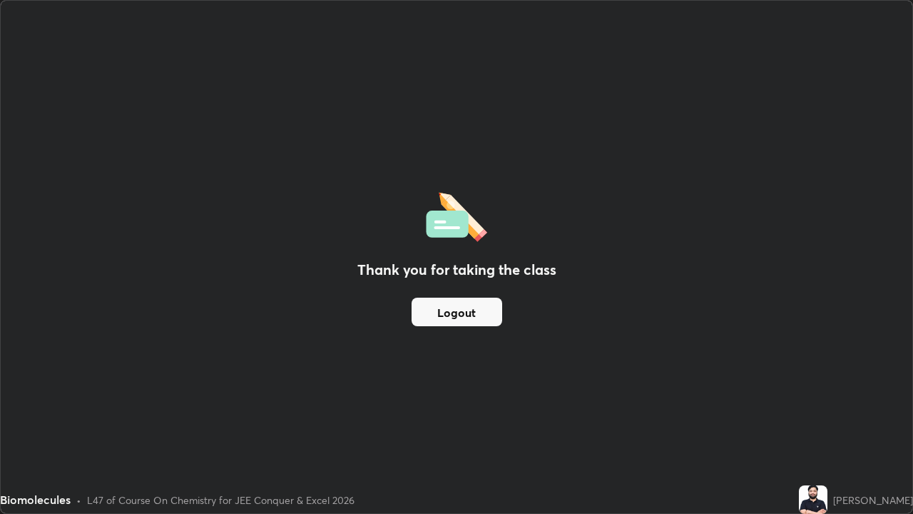 This screenshot has height=514, width=913. What do you see at coordinates (457, 215) in the screenshot?
I see `img: offlineFeedback.1438e8b3.svg` at bounding box center [457, 215].